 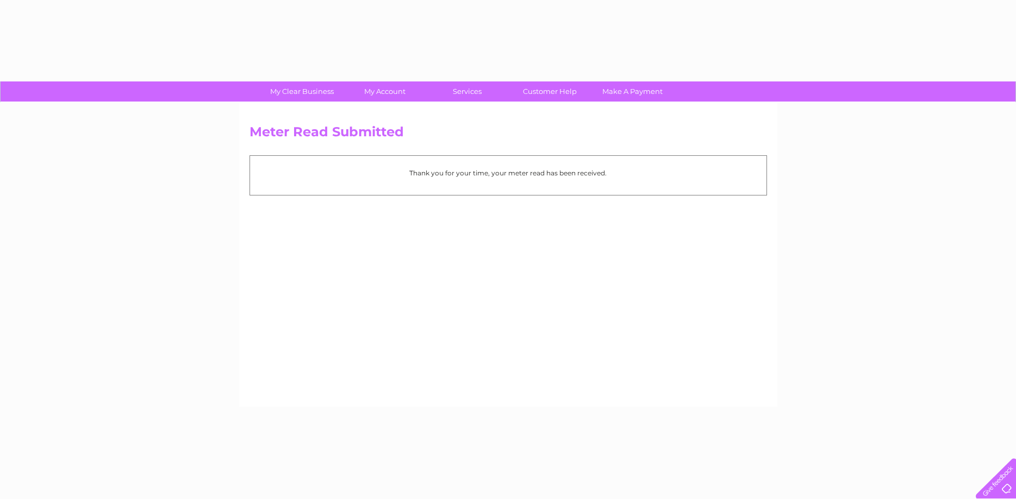 I want to click on a: Customer Help, so click(x=549, y=91).